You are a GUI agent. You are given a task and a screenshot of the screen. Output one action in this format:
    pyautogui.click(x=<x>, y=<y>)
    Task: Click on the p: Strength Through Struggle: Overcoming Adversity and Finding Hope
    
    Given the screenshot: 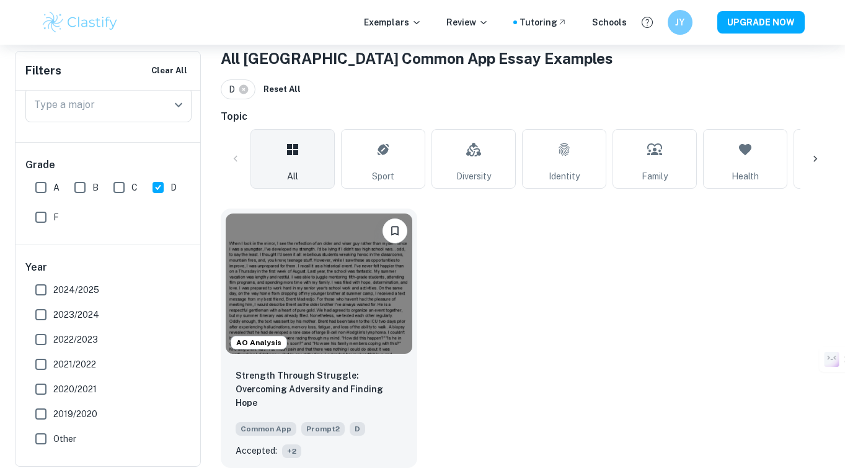 What is the action you would take?
    pyautogui.click(x=319, y=389)
    